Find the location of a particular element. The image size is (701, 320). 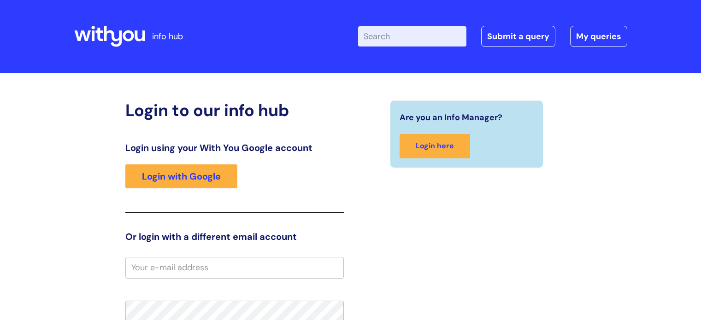

a: Login here is located at coordinates (434, 146).